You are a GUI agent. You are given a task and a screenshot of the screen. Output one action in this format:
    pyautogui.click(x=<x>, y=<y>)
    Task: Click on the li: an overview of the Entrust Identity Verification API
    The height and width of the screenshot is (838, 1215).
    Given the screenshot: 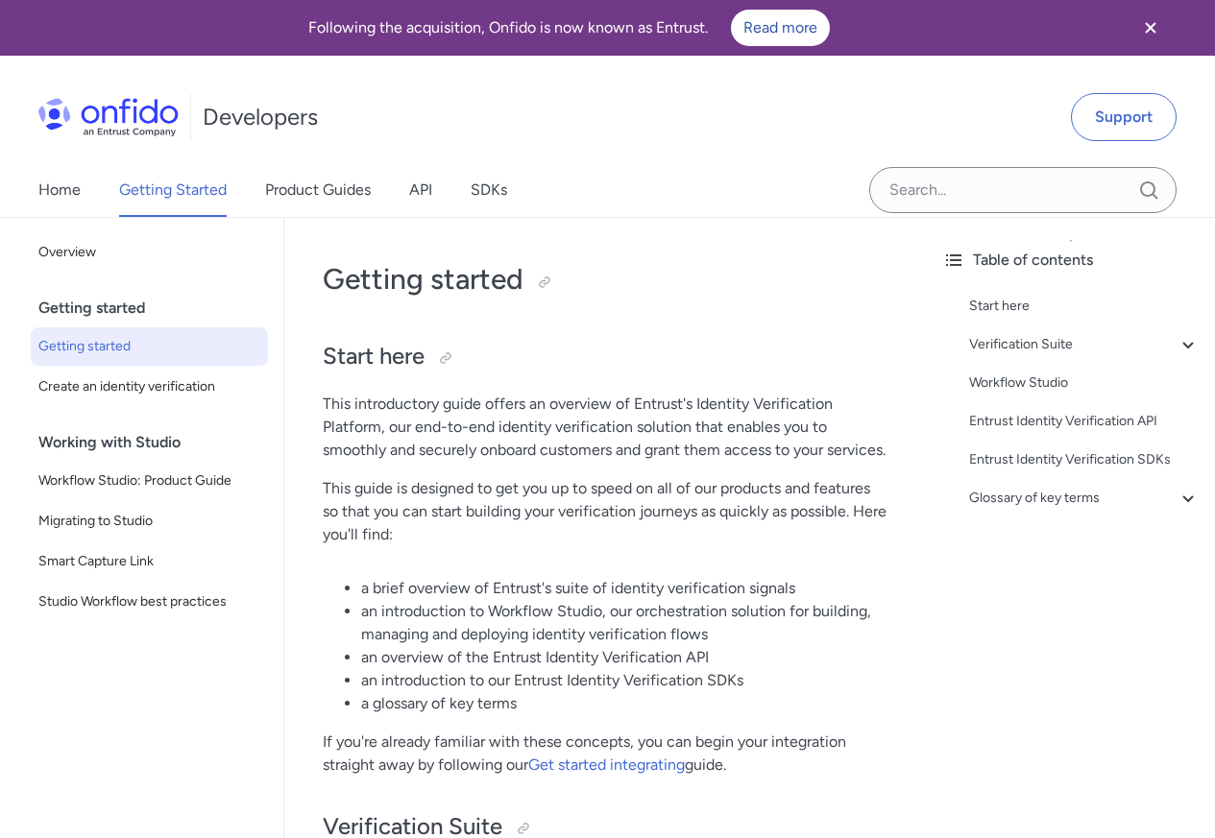 What is the action you would take?
    pyautogui.click(x=624, y=658)
    